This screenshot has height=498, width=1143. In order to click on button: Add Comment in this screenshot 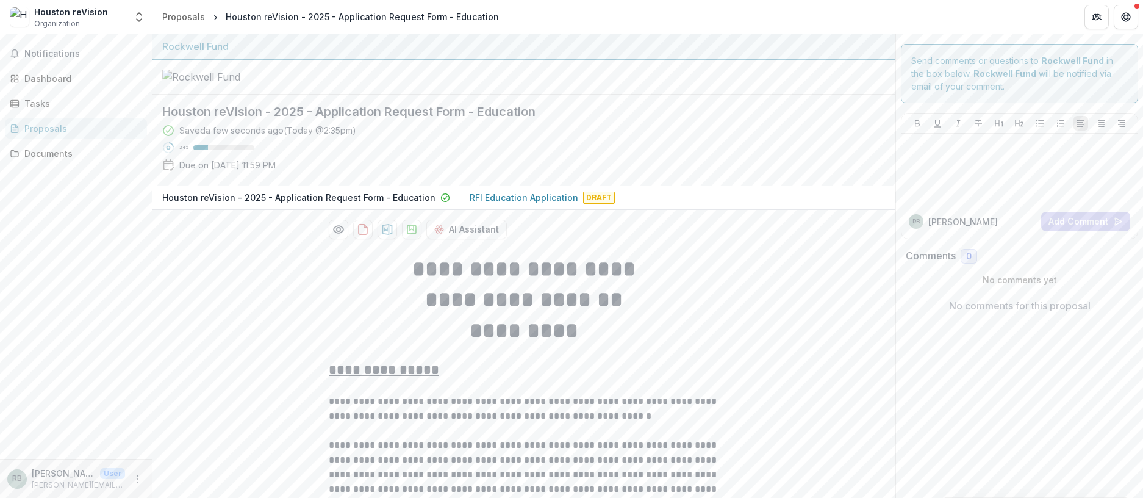, I will do `click(1086, 221)`.